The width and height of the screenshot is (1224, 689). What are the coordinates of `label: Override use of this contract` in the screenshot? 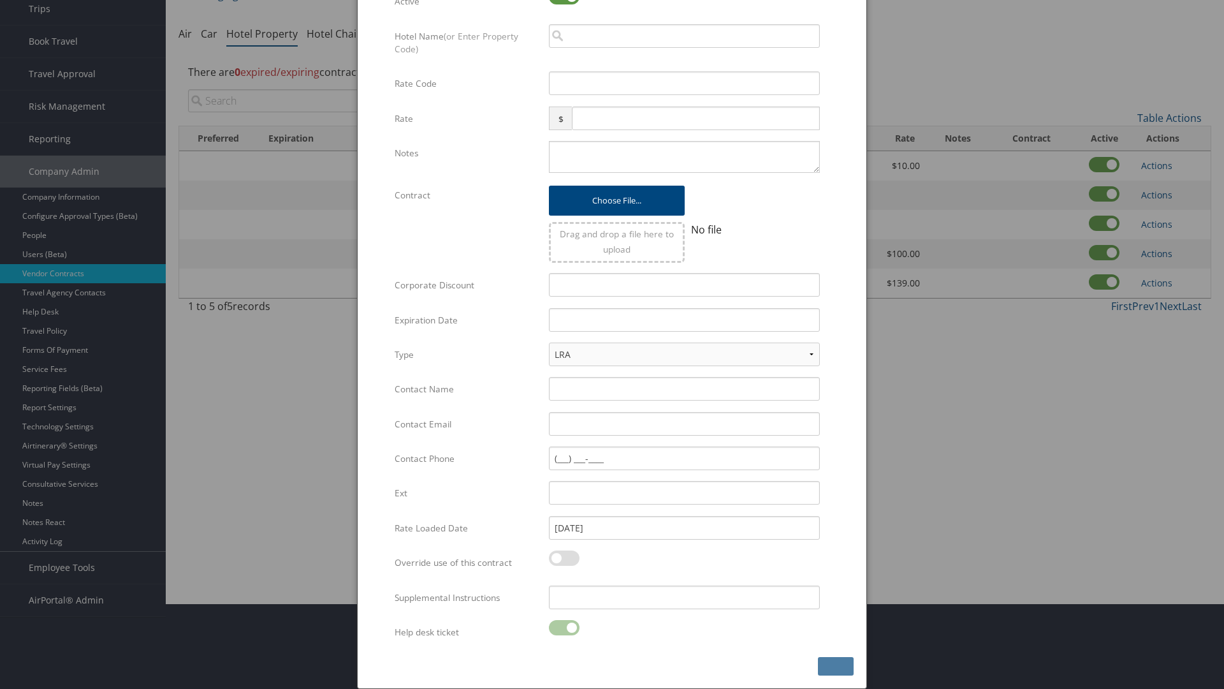 It's located at (467, 562).